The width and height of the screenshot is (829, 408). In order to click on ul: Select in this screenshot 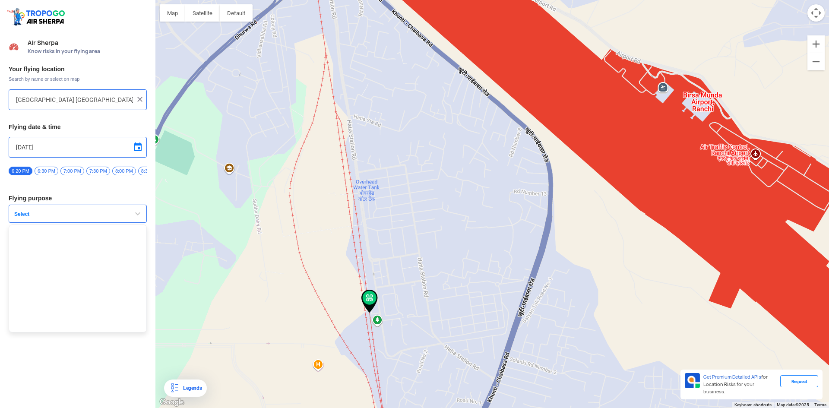, I will do `click(78, 279)`.